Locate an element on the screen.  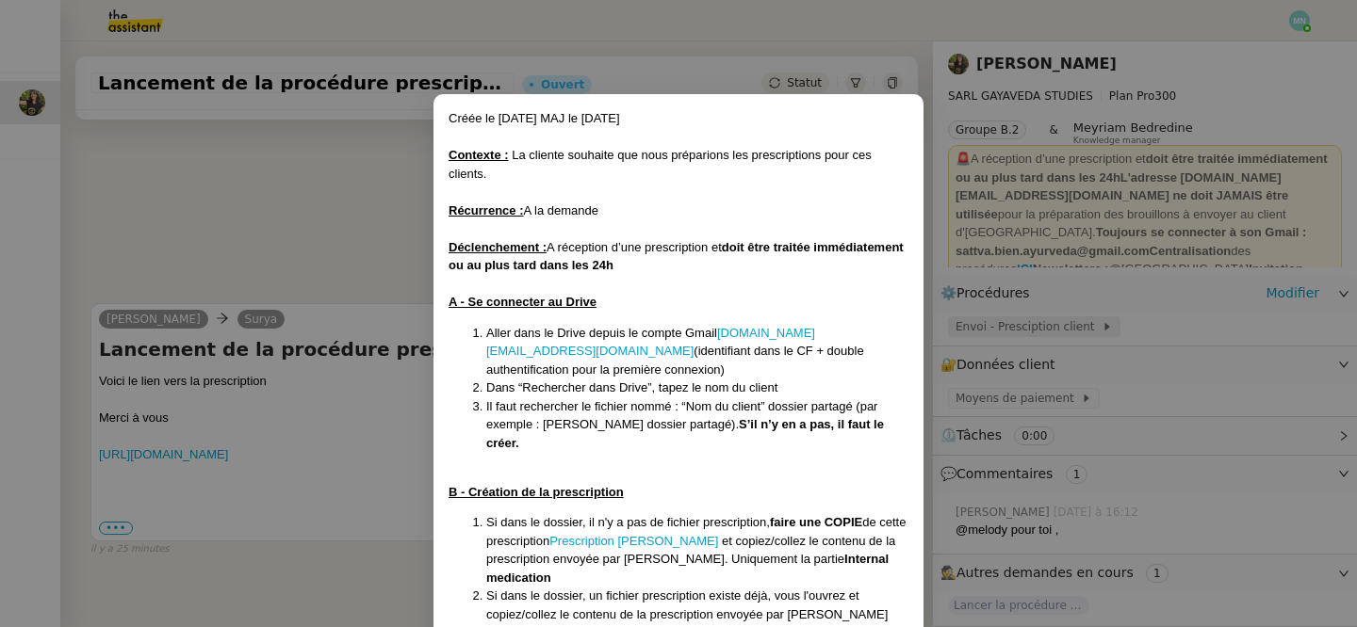
span: Dans “Rechercher dans Drive”, tapez le nom du client is located at coordinates (631, 387).